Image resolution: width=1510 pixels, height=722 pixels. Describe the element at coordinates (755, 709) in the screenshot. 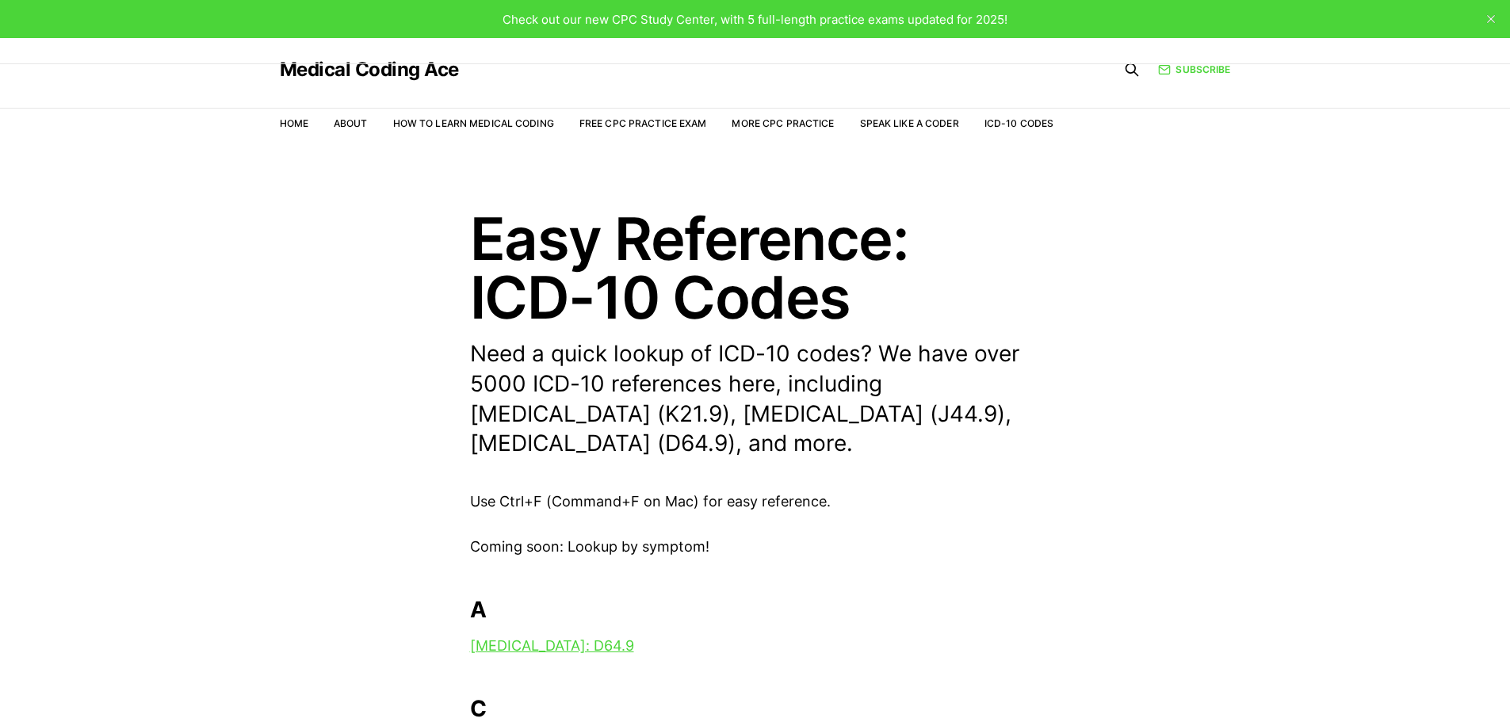

I see `h2: C` at that location.